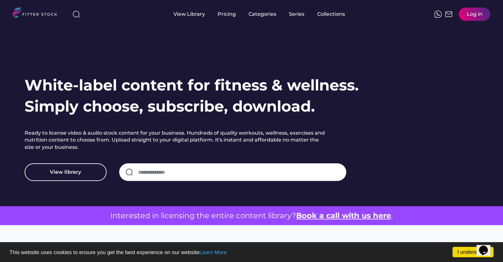  Describe the element at coordinates (37, 13) in the screenshot. I see `img: LOGO.svg` at that location.